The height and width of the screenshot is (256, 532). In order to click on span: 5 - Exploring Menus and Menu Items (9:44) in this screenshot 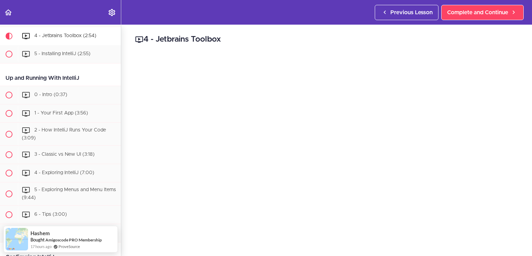, I will do `click(69, 194)`.